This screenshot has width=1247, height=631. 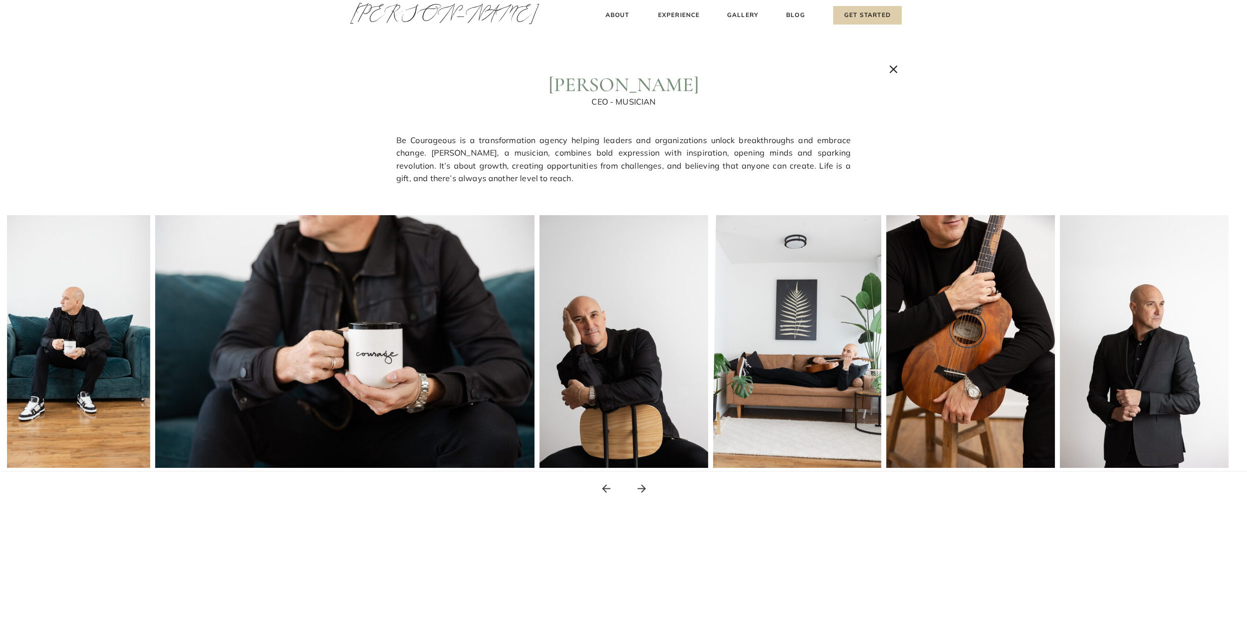 What do you see at coordinates (867, 15) in the screenshot?
I see `h3: Get Started` at bounding box center [867, 15].